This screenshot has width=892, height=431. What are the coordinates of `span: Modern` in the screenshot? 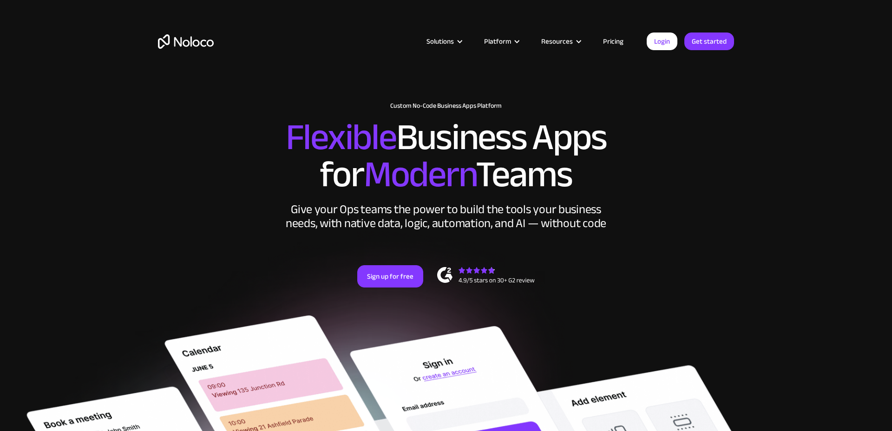 It's located at (420, 174).